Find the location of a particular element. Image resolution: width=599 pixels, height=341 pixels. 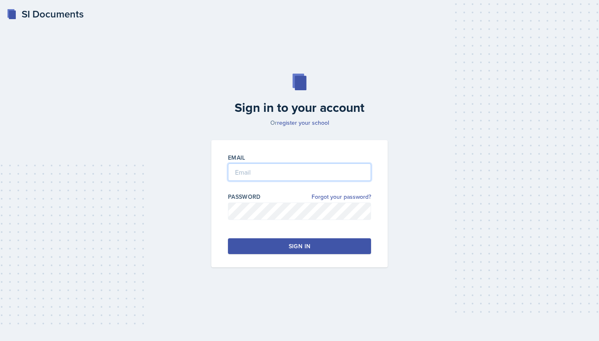

a: Forgot your password? is located at coordinates (341, 197).